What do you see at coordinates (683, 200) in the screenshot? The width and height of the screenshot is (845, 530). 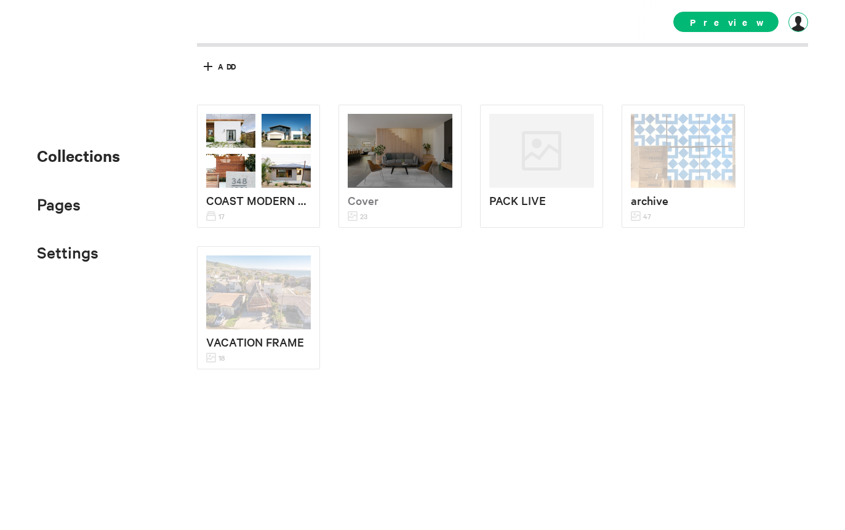 I see `p: archive` at bounding box center [683, 200].